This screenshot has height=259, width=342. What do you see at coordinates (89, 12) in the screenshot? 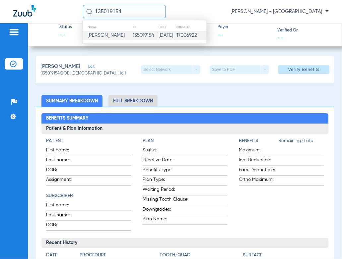
I see `img: Search Icon` at bounding box center [89, 12].